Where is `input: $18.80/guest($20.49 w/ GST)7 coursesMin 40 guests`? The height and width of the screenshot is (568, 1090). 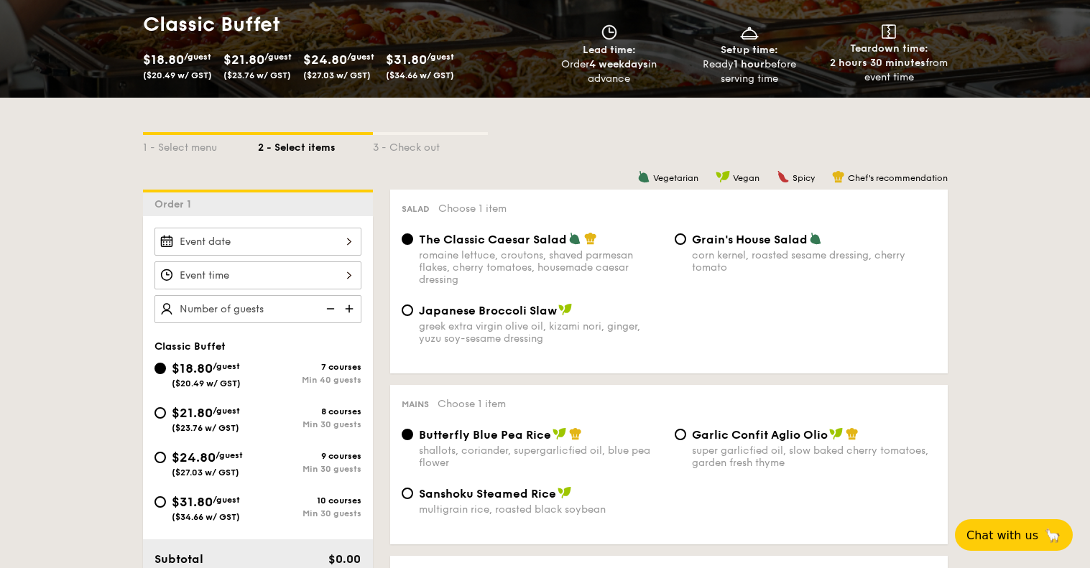
input: $18.80/guest($20.49 w/ GST)7 coursesMin 40 guests is located at coordinates (160, 369).